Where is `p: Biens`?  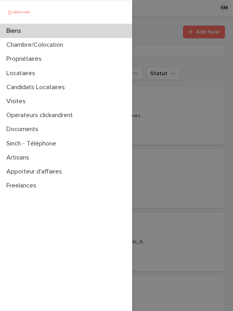
p: Biens is located at coordinates (15, 31).